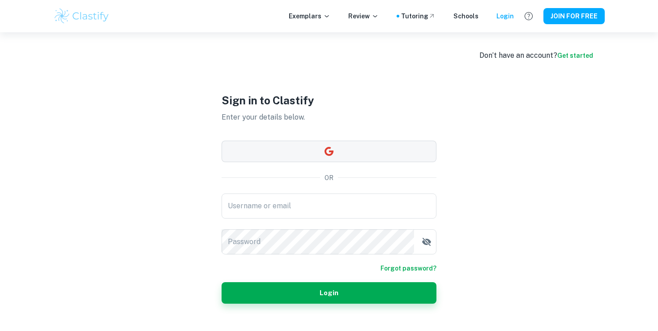  Describe the element at coordinates (466, 16) in the screenshot. I see `div: Schools` at that location.